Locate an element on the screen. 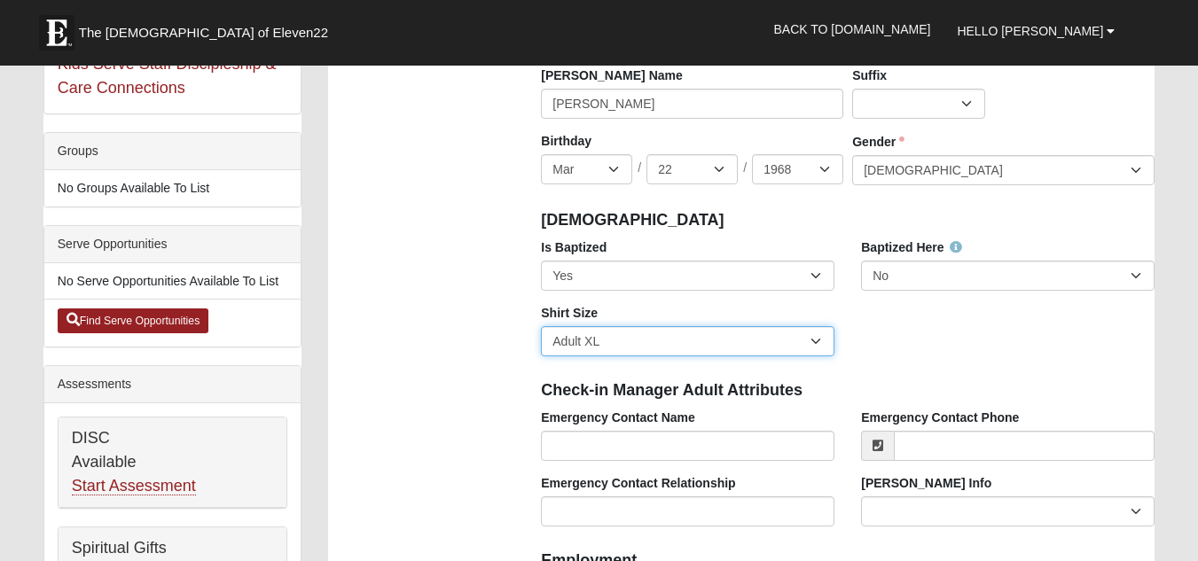 The image size is (1198, 561). a: Start Assessment is located at coordinates (134, 486).